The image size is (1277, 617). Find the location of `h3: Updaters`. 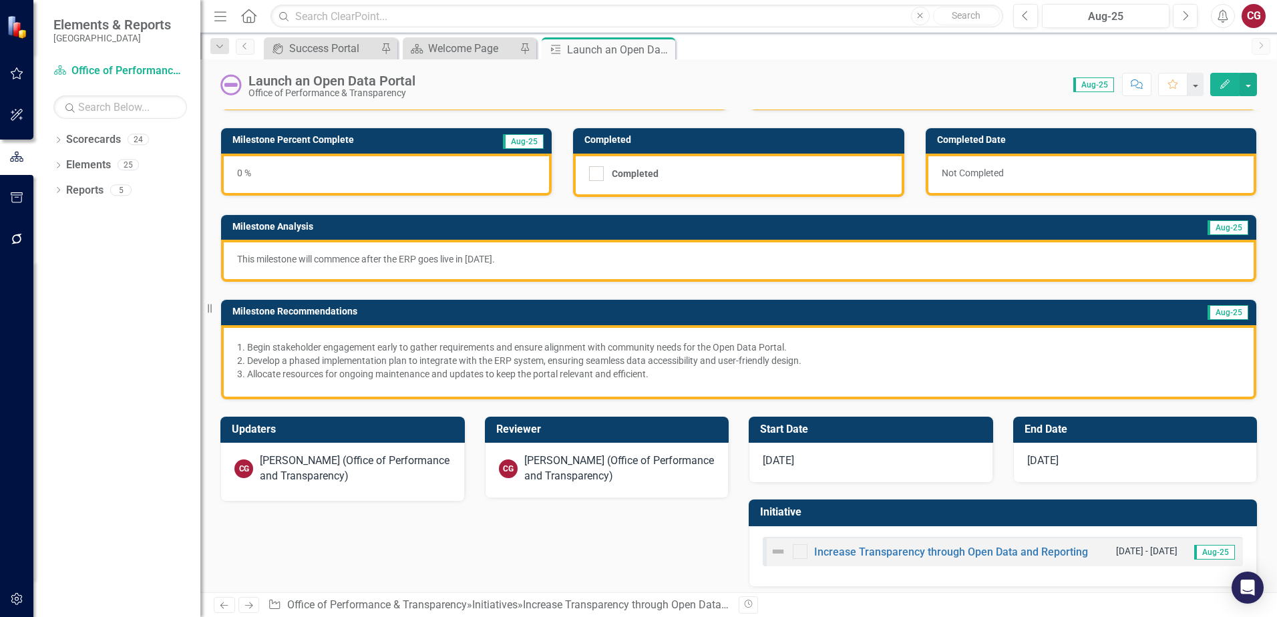

h3: Updaters is located at coordinates (345, 430).